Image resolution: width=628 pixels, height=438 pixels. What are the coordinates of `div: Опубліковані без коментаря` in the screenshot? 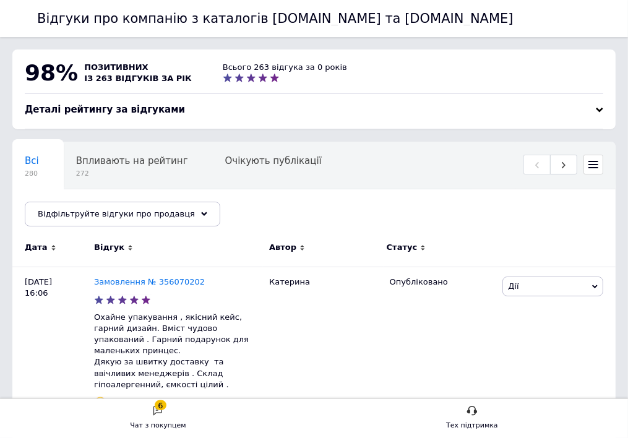 It's located at (93, 213).